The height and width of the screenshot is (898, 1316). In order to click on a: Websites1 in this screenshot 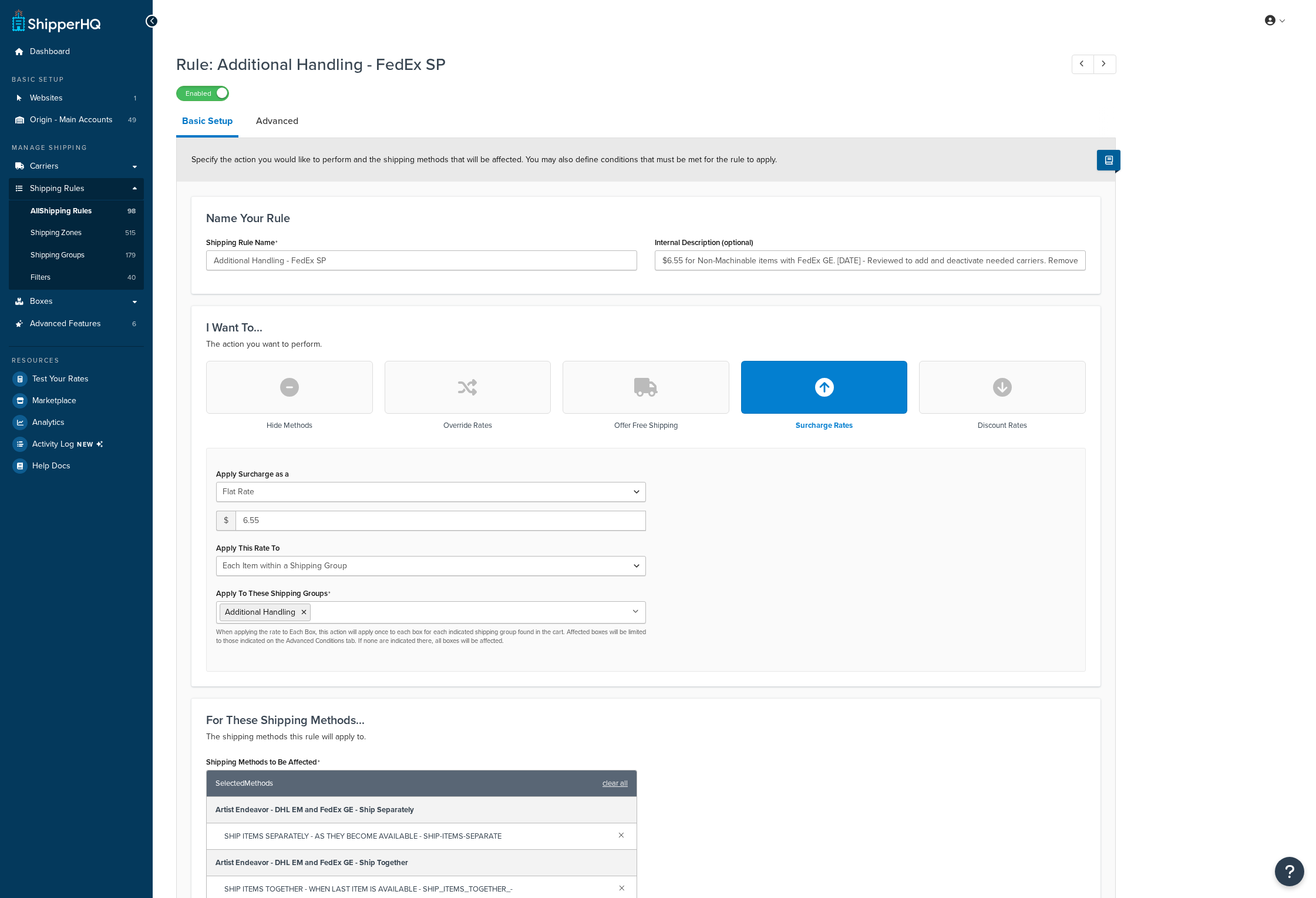, I will do `click(76, 98)`.